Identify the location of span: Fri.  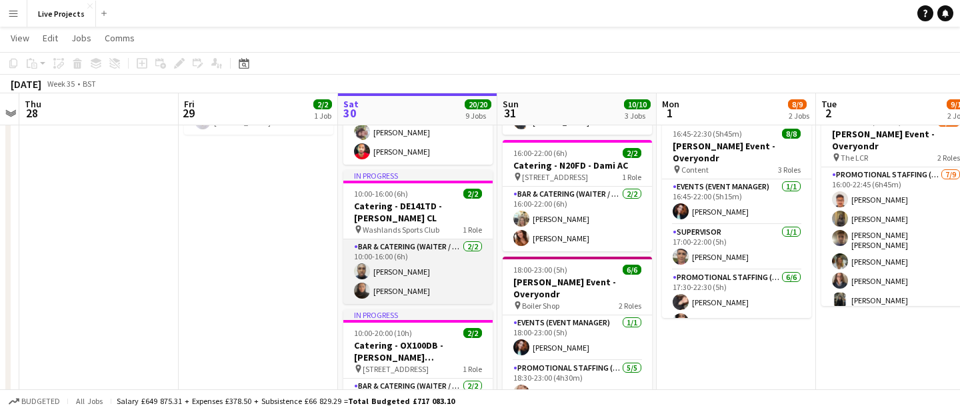
(189, 104).